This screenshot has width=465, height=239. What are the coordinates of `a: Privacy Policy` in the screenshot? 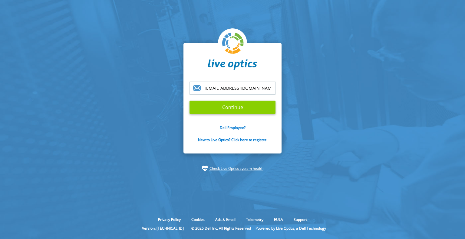 It's located at (169, 220).